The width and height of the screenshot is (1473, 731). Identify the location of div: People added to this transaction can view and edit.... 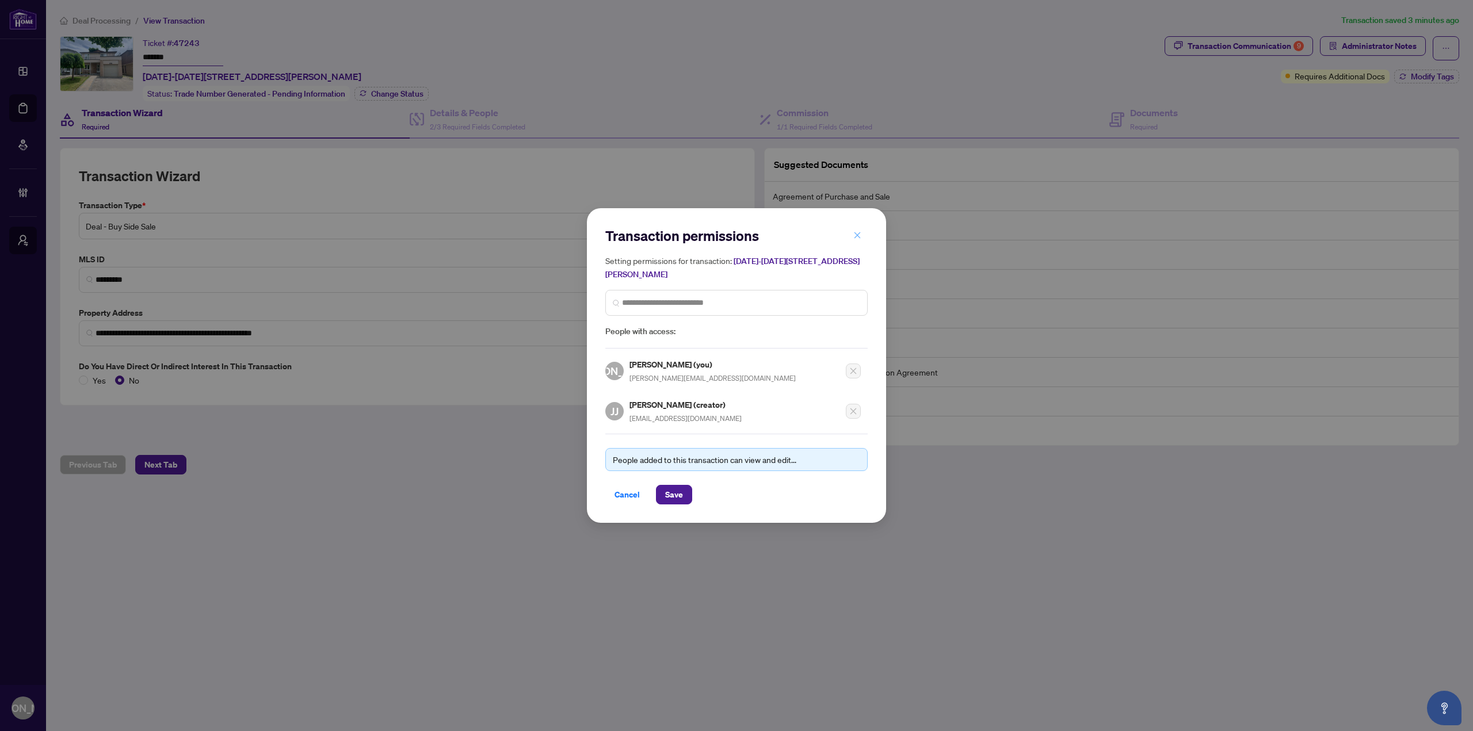
(737, 460).